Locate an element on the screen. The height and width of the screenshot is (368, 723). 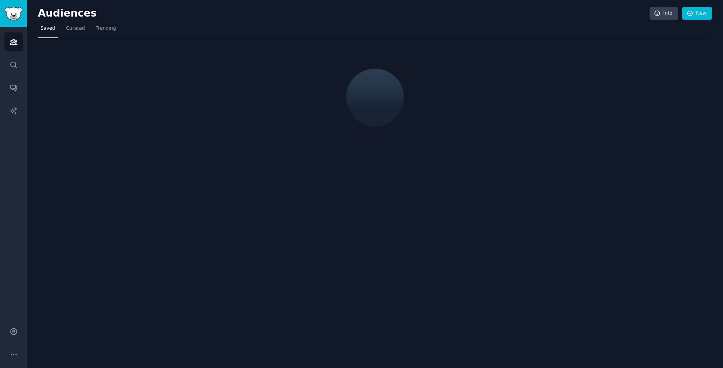
span: Trending is located at coordinates (106, 29).